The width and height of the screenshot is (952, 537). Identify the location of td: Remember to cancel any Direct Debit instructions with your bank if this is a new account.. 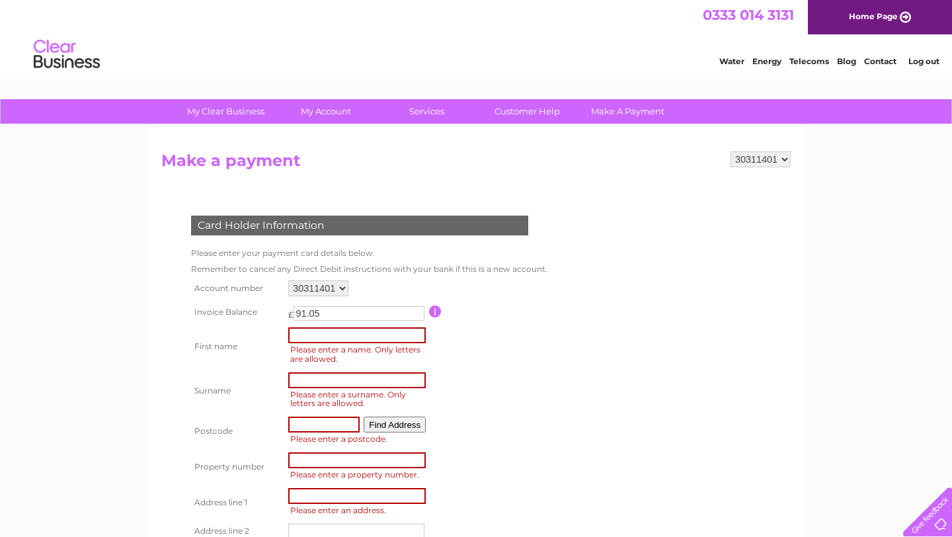
(369, 269).